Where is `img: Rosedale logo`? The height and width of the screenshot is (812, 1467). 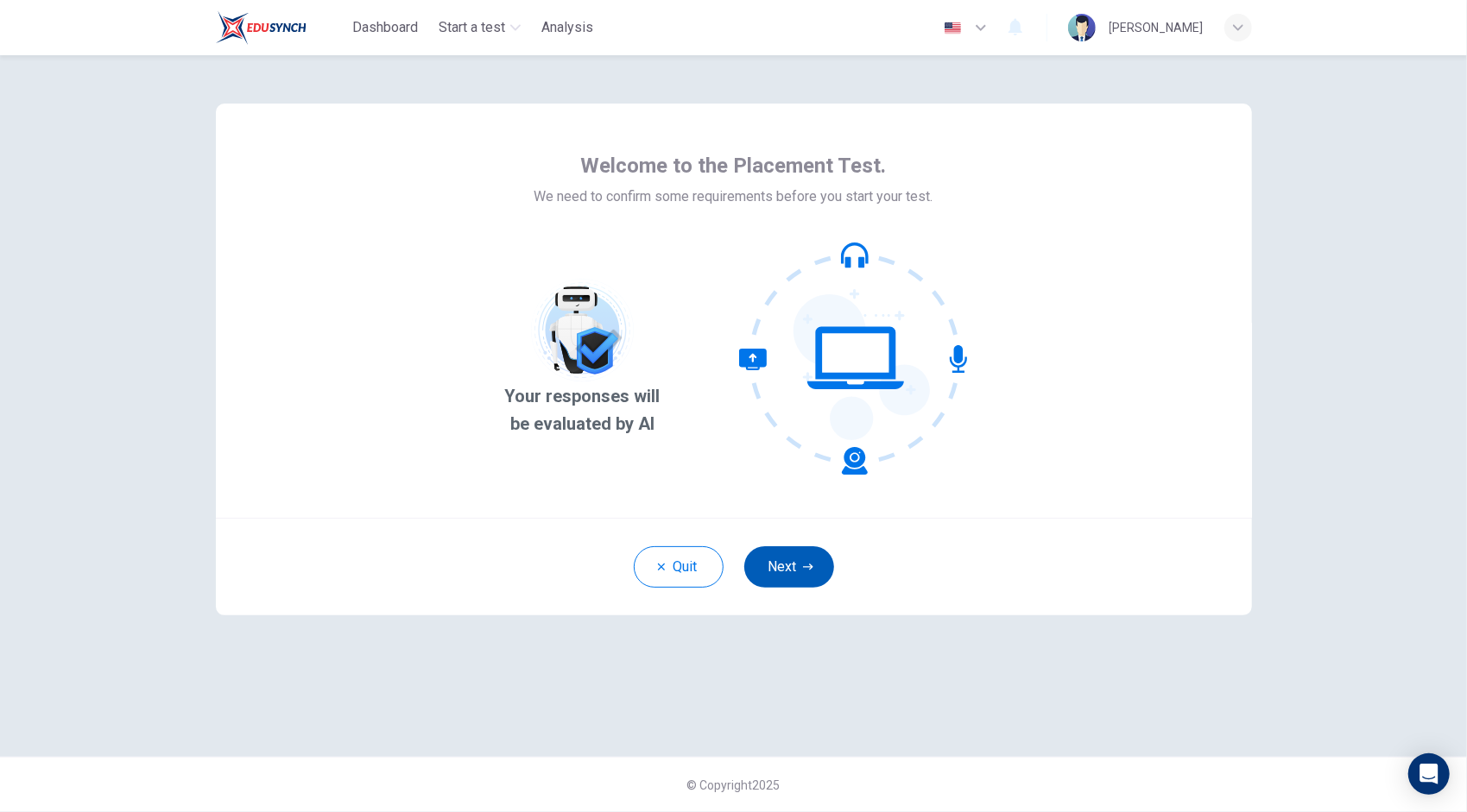 img: Rosedale logo is located at coordinates (261, 27).